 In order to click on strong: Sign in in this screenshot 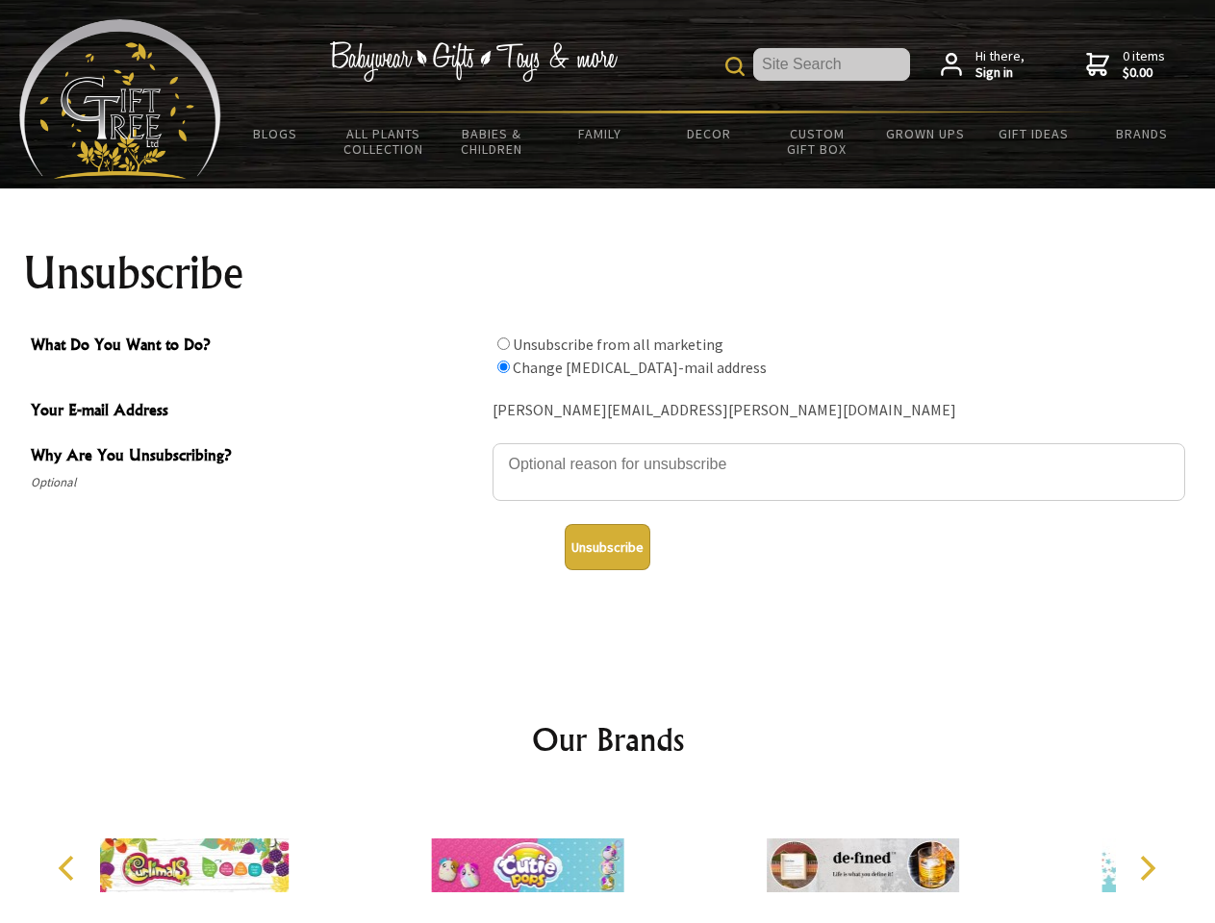, I will do `click(999, 73)`.